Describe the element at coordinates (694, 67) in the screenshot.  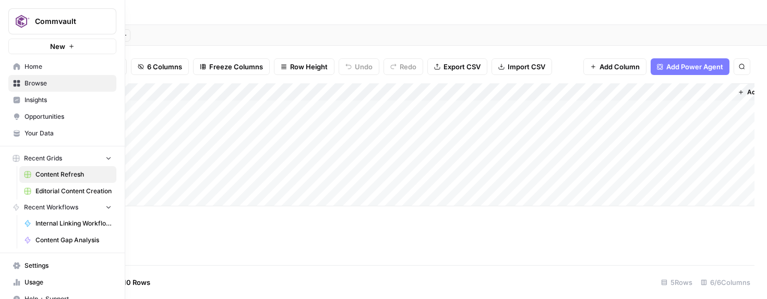
I see `span: Add Power Agent` at that location.